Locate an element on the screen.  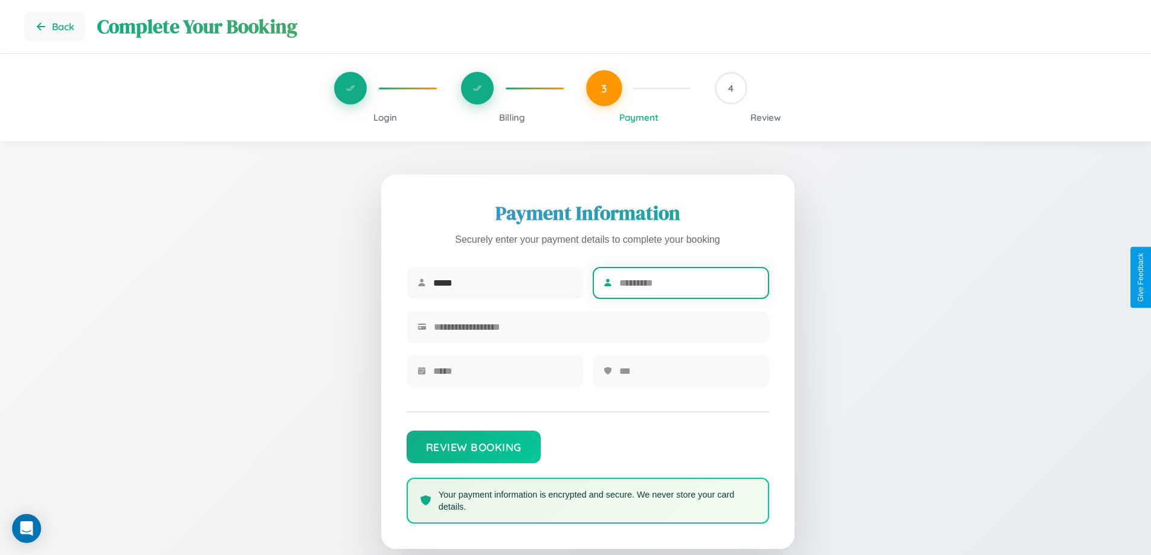
span: 4 is located at coordinates (730, 88).